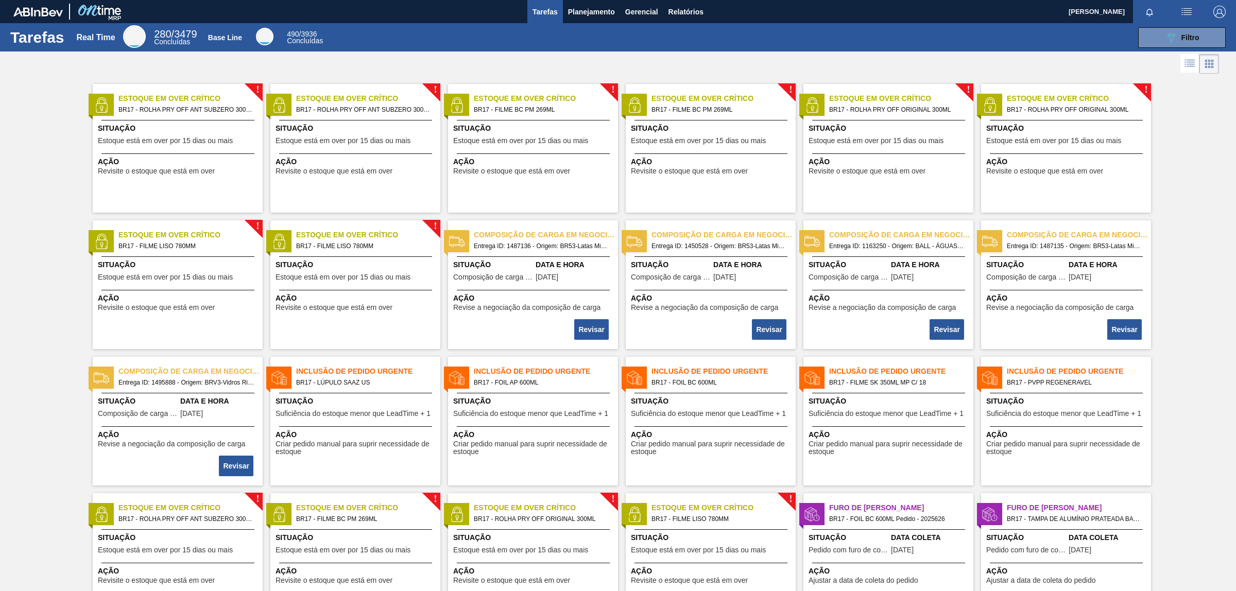 This screenshot has height=591, width=1236. What do you see at coordinates (719, 110) in the screenshot?
I see `span: BR17 - FILME BC PM 269ML` at bounding box center [719, 110].